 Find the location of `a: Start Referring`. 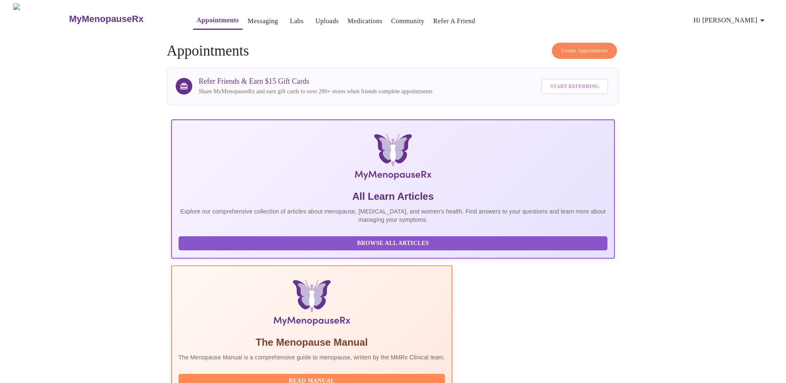

a: Start Referring is located at coordinates (575, 86).